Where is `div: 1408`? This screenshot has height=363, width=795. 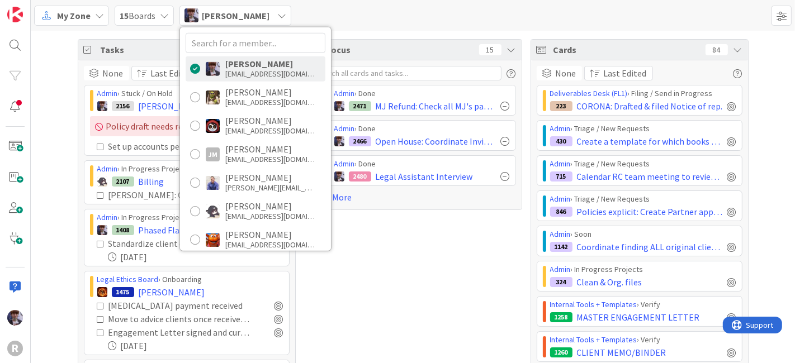 div: 1408 is located at coordinates (123, 230).